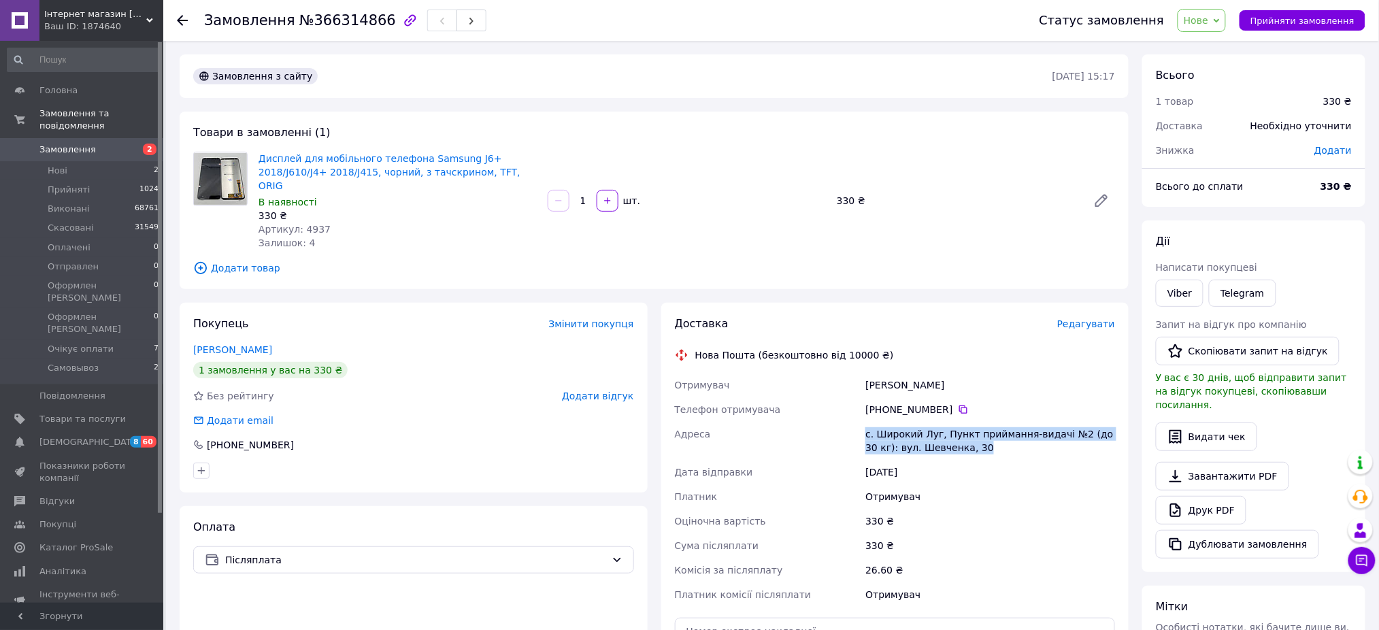 This screenshot has height=630, width=1379. What do you see at coordinates (1200, 510) in the screenshot?
I see `a: Друк PDF` at bounding box center [1200, 510].